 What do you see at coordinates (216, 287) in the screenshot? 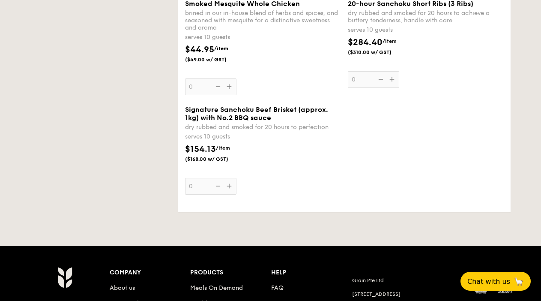
I see `a: Meals On Demand` at bounding box center [216, 287].